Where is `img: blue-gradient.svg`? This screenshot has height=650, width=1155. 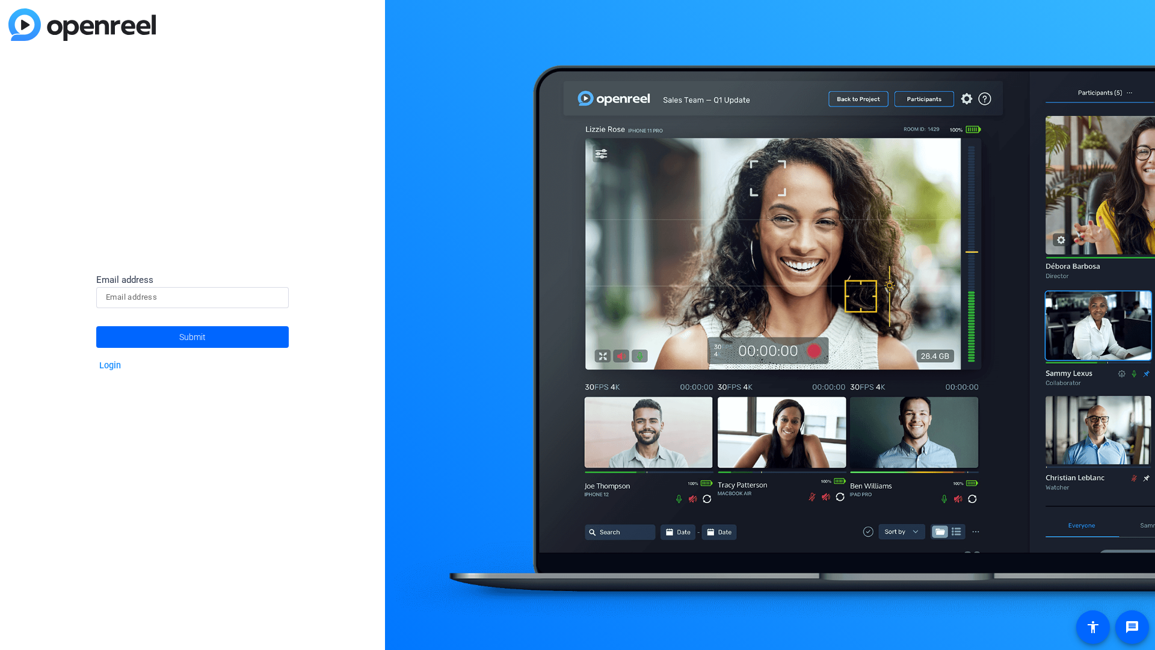 img: blue-gradient.svg is located at coordinates (82, 25).